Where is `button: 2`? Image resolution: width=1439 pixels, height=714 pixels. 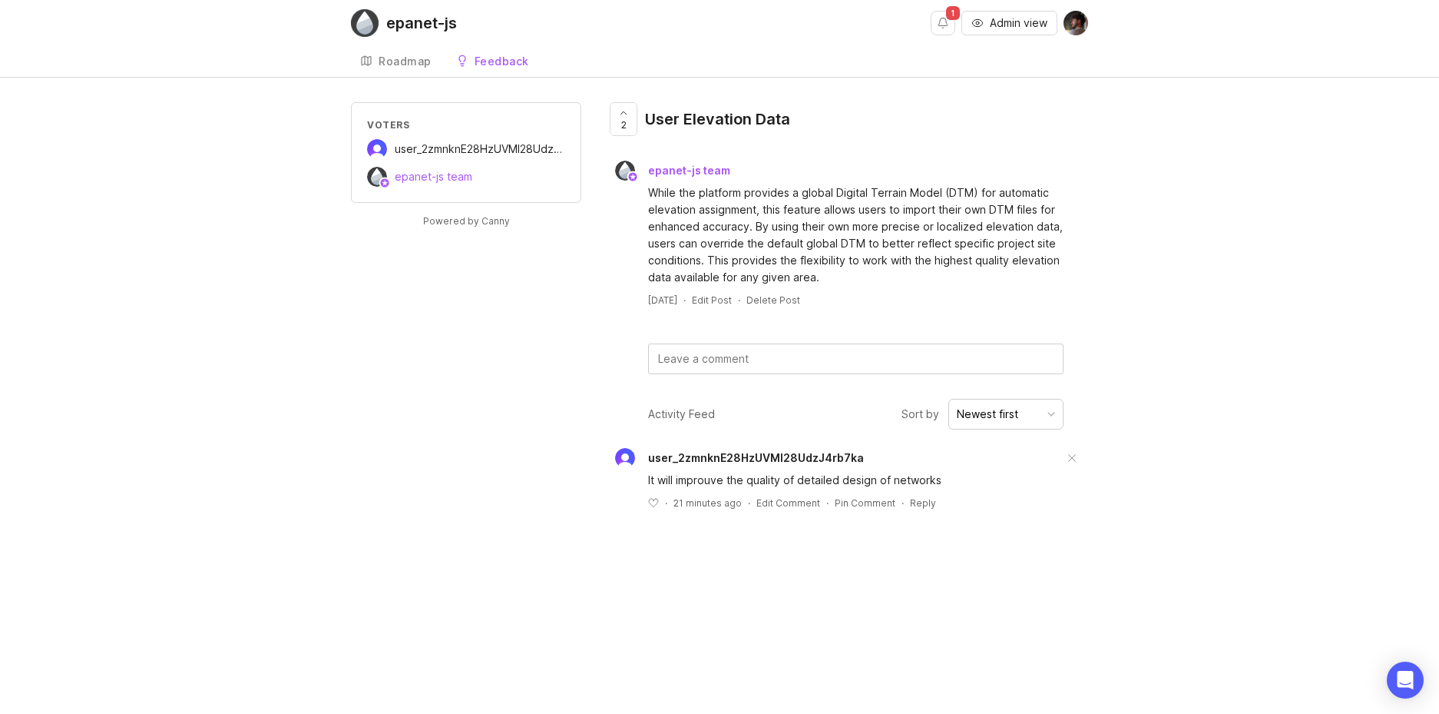 button: 2 is located at coordinates (624, 119).